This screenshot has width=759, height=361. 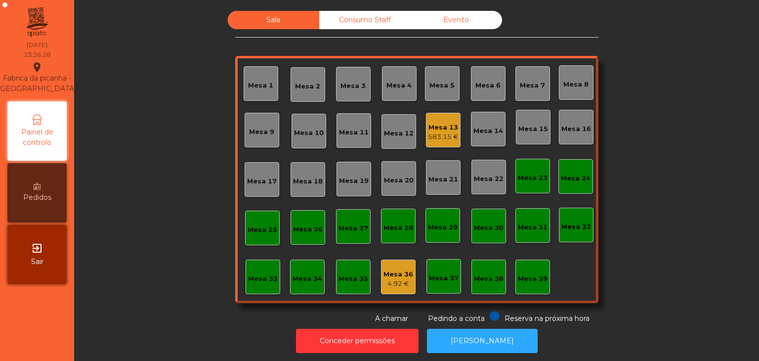 What do you see at coordinates (309, 133) in the screenshot?
I see `div: Mesa 10` at bounding box center [309, 133].